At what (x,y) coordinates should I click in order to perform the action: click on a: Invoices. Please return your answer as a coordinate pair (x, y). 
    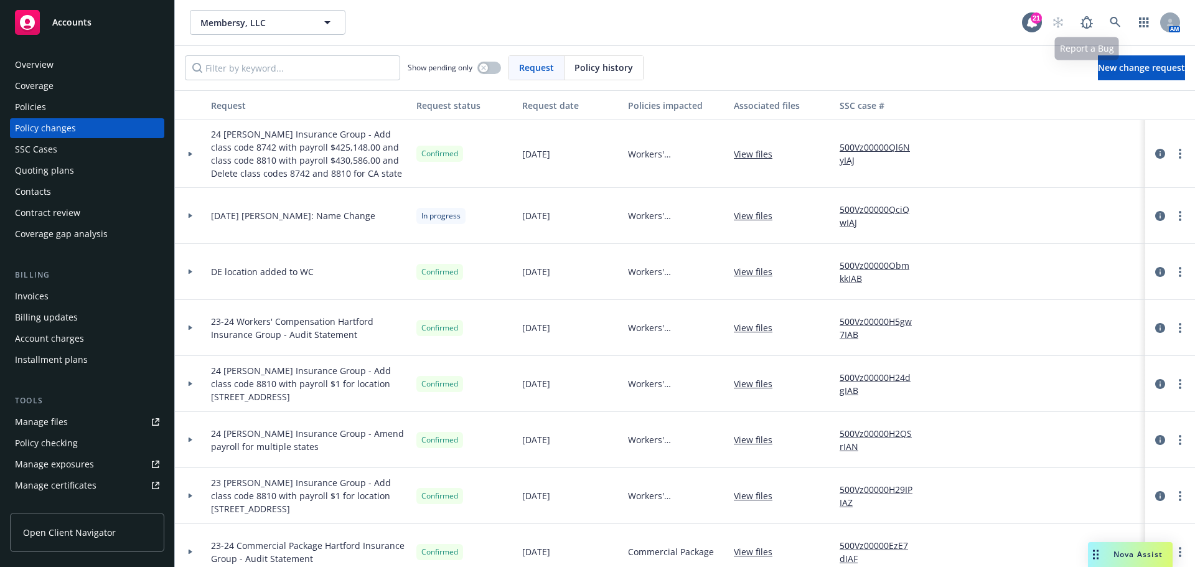
    Looking at the image, I should click on (87, 296).